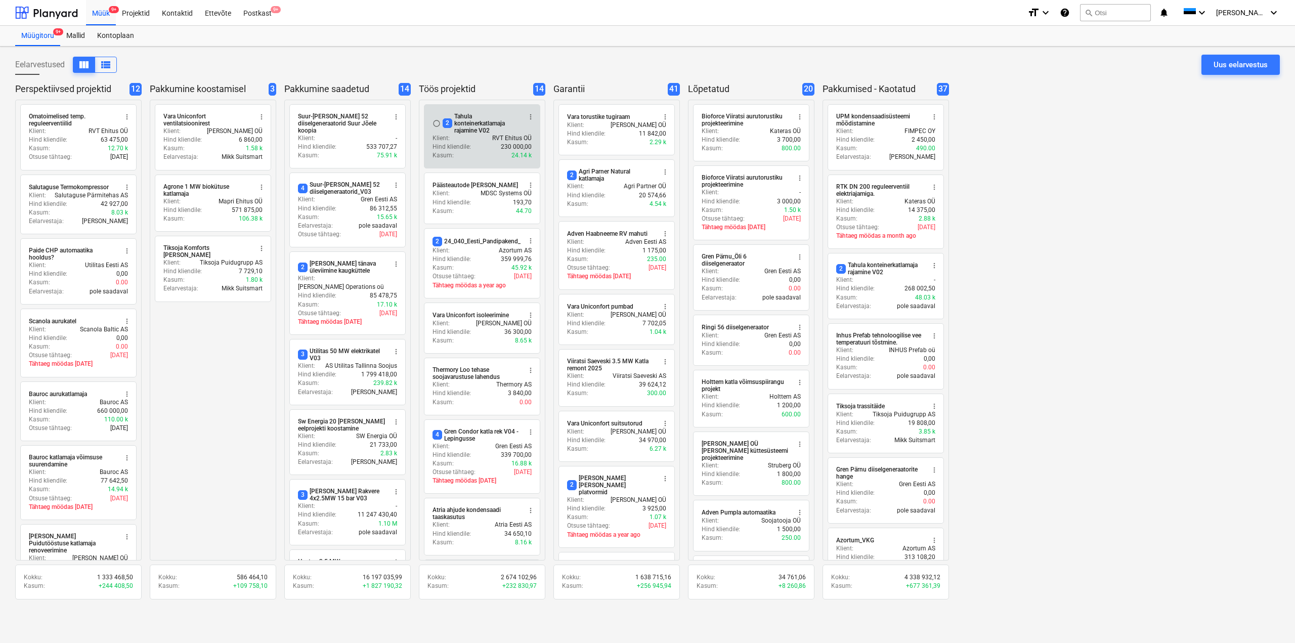  What do you see at coordinates (521, 268) in the screenshot?
I see `p: 45.92 k` at bounding box center [521, 268].